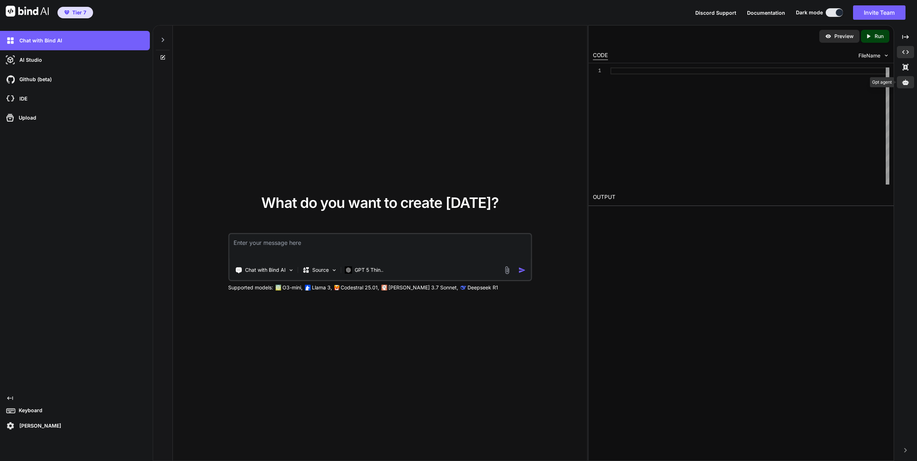 The height and width of the screenshot is (461, 917). I want to click on div: CODE, so click(601, 56).